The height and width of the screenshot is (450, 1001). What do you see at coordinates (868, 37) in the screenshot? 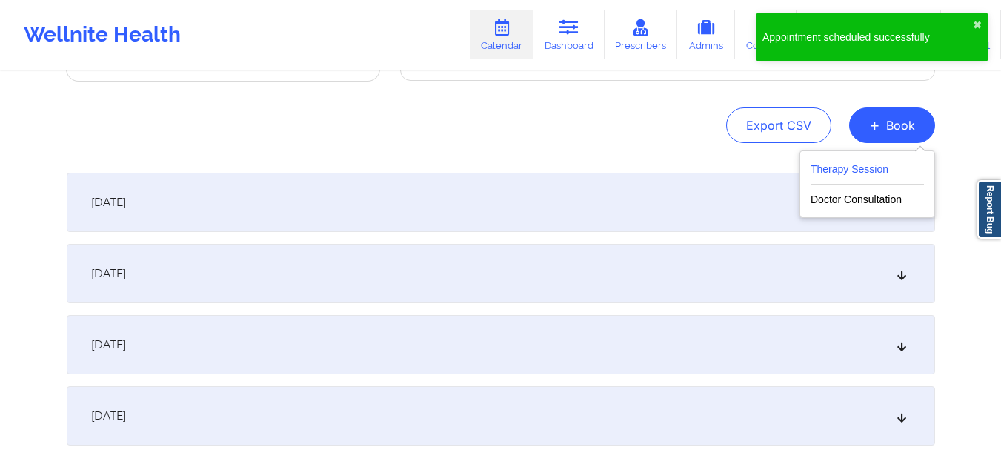
I see `div: Appointment scheduled successfully` at bounding box center [868, 37].